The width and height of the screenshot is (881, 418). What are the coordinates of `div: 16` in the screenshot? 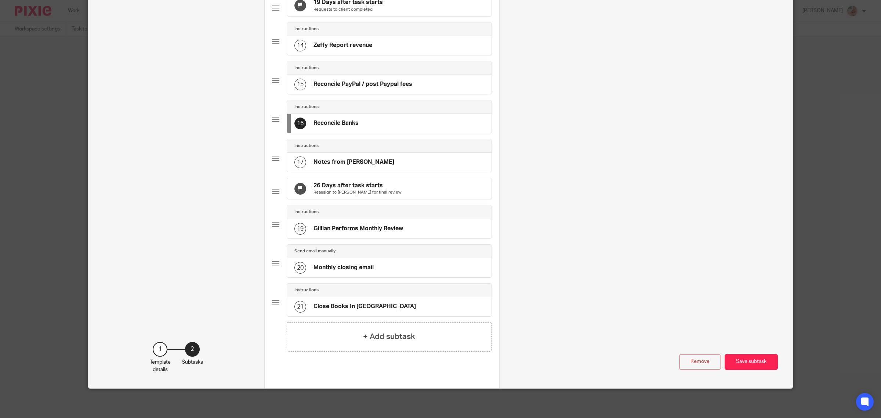 It's located at (300, 123).